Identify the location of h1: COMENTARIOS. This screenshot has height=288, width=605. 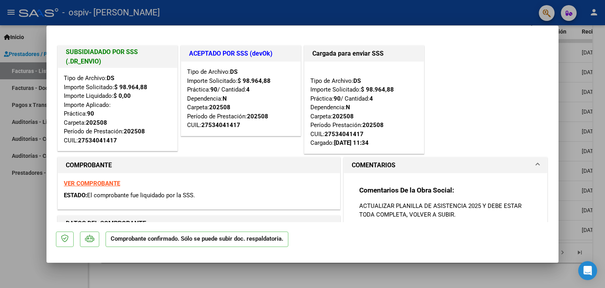
(374, 165).